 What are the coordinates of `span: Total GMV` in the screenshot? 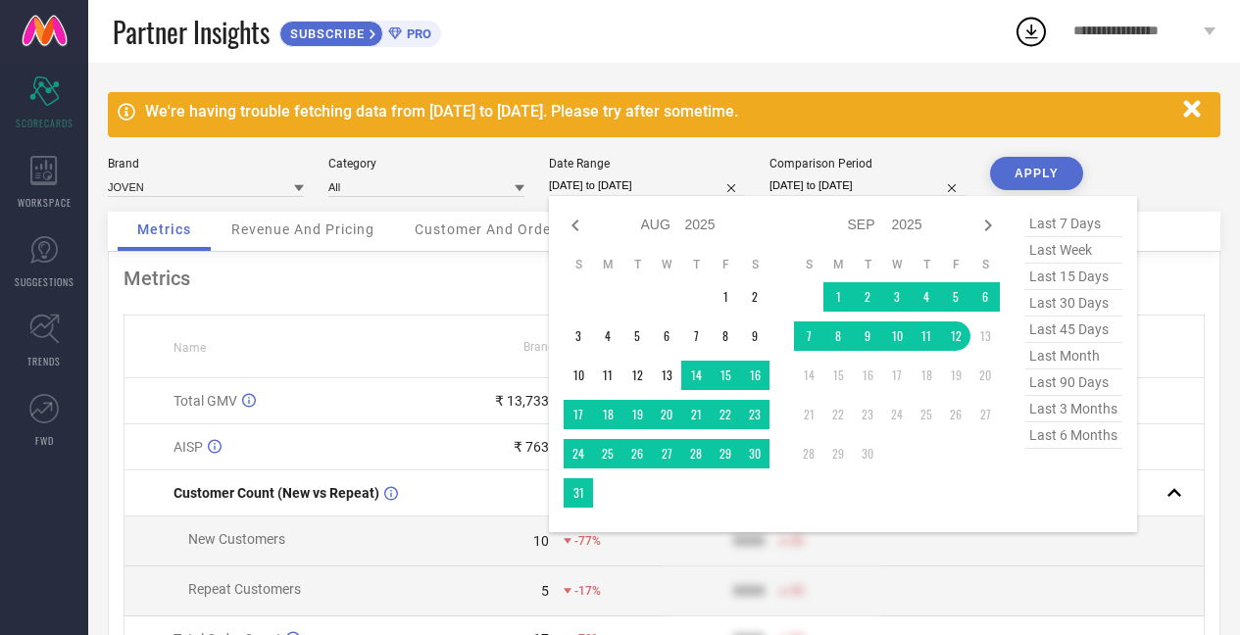 It's located at (205, 401).